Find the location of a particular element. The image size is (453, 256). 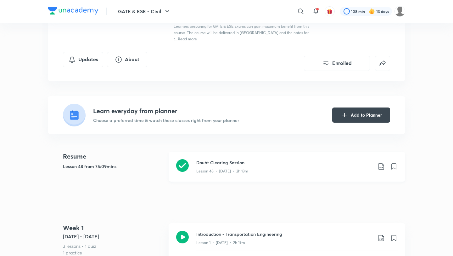

button: avatar is located at coordinates (330, 11).